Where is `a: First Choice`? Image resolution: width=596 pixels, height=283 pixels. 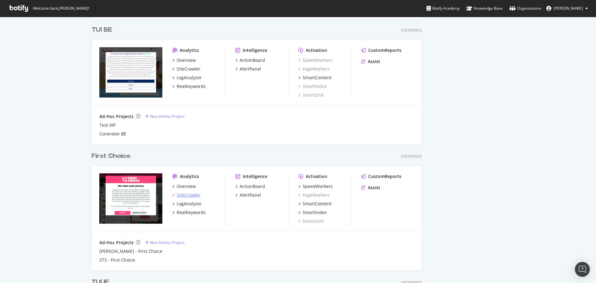 a: First Choice is located at coordinates (112, 156).